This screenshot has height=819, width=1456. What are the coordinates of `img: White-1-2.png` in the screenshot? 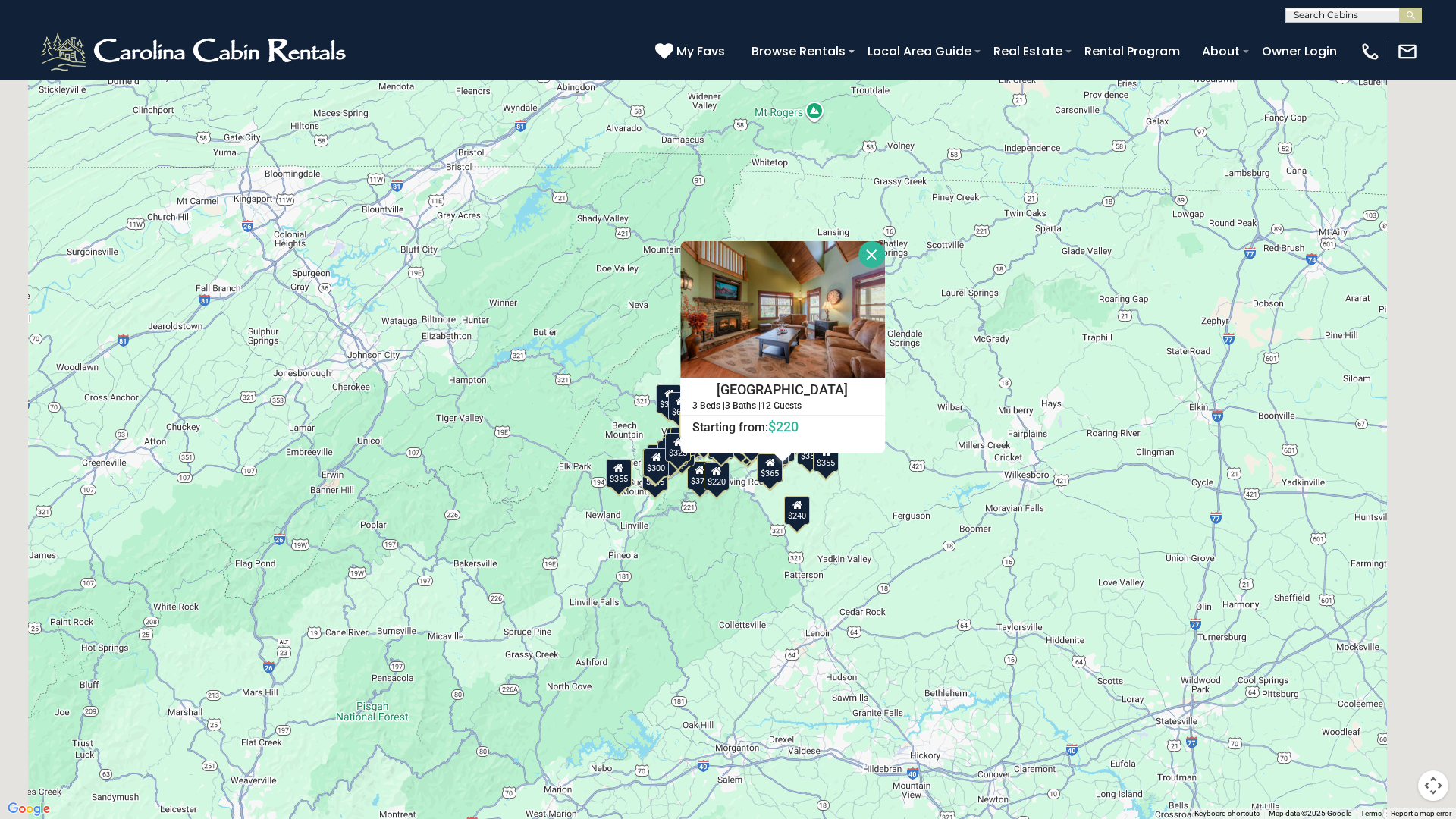 It's located at (195, 52).